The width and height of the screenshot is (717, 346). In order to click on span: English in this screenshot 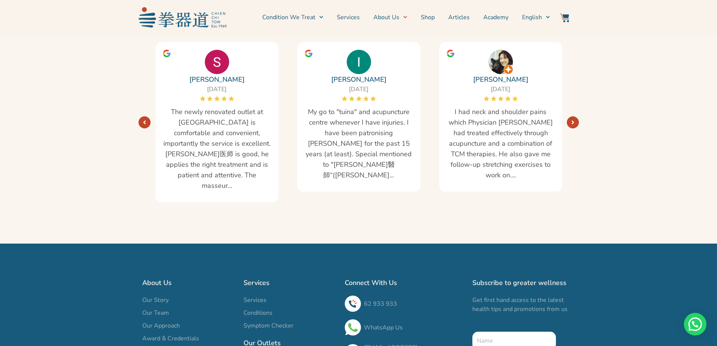, I will do `click(532, 17)`.